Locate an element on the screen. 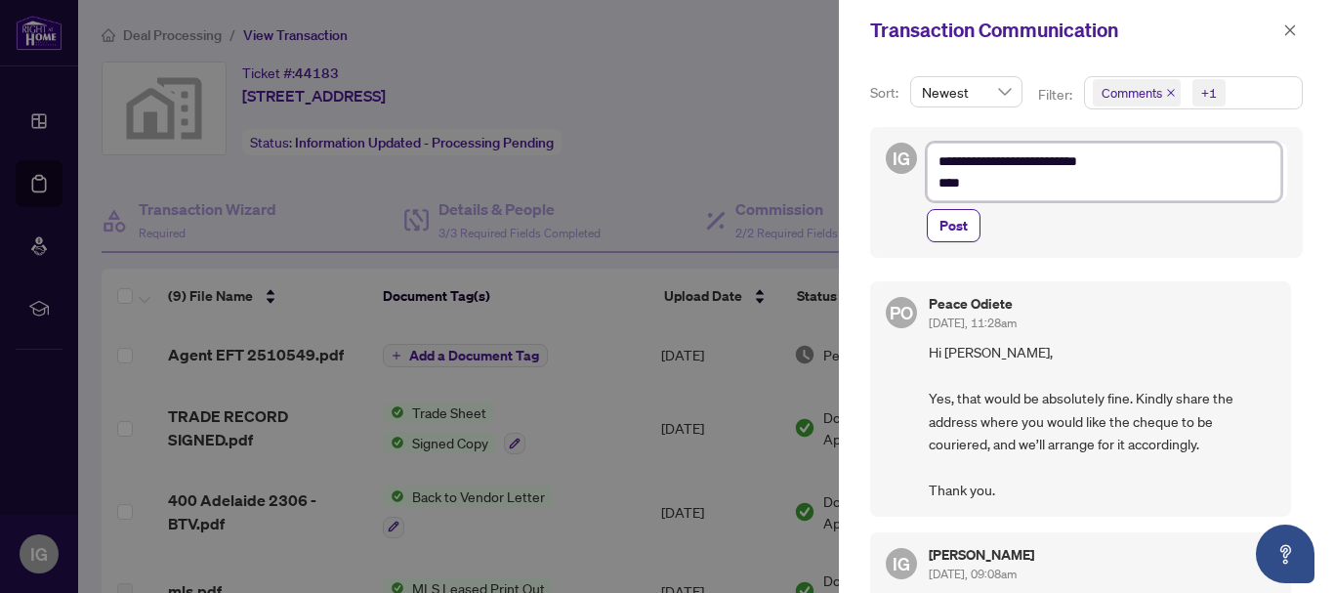  span: Newest is located at coordinates (966, 92).